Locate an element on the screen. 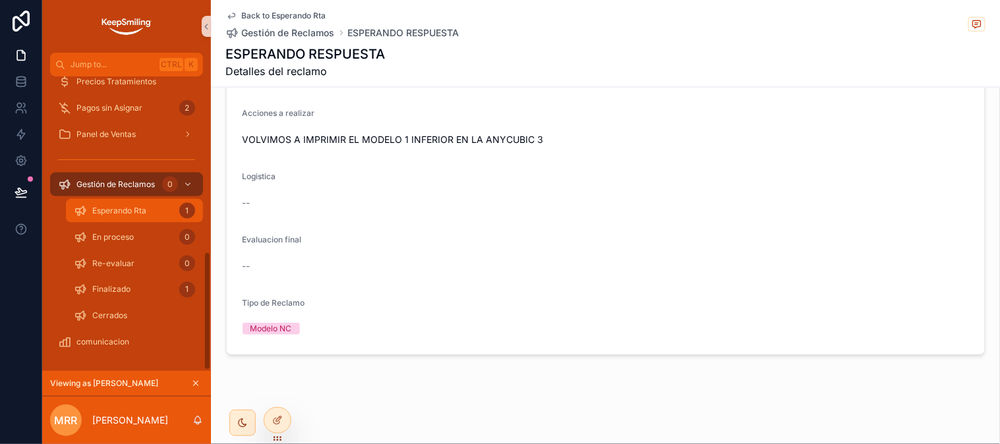  img: App logo is located at coordinates (126, 26).